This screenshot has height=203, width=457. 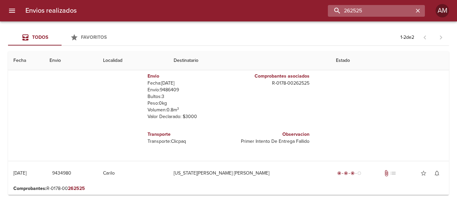 I want to click on p: R-0178-00, so click(x=229, y=189).